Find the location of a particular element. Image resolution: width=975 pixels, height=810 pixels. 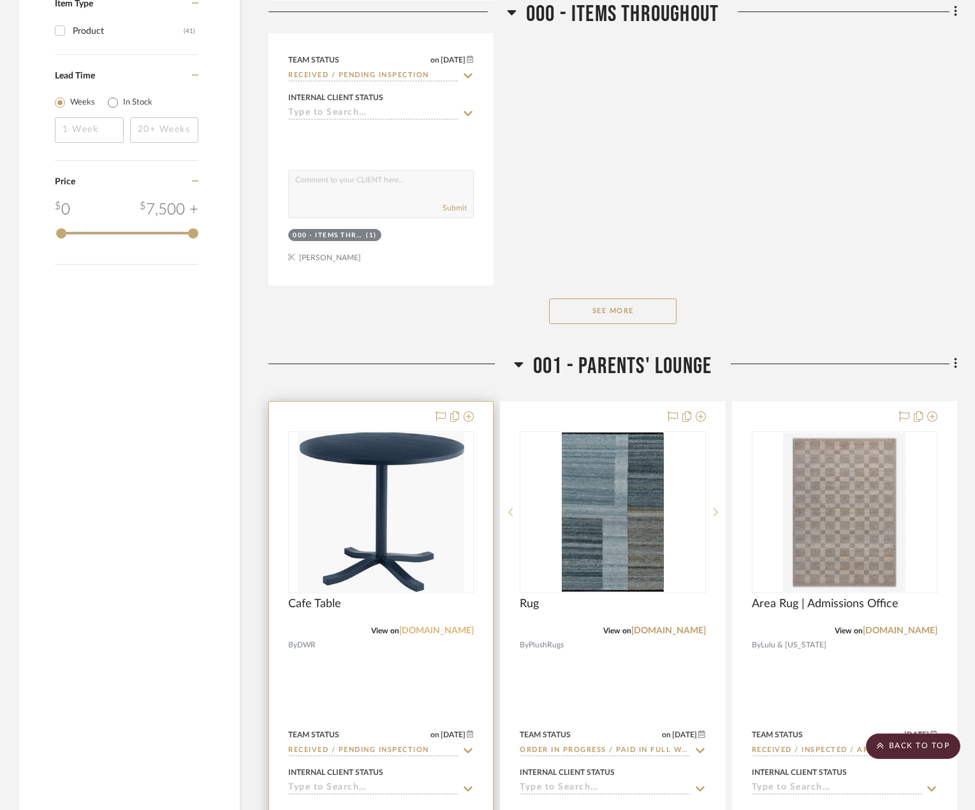

div: 7,500 + is located at coordinates (169, 210).